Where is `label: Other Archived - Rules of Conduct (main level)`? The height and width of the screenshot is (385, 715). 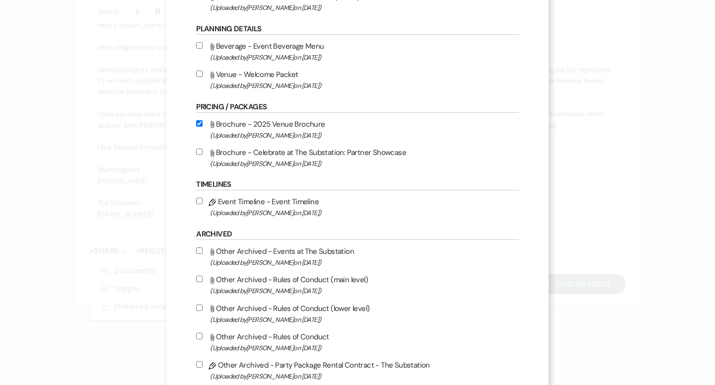 label: Other Archived - Rules of Conduct (main level) is located at coordinates (357, 285).